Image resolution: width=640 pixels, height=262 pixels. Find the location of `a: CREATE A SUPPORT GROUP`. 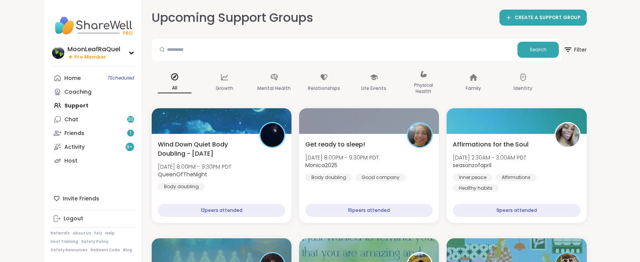

a: CREATE A SUPPORT GROUP is located at coordinates (543, 18).